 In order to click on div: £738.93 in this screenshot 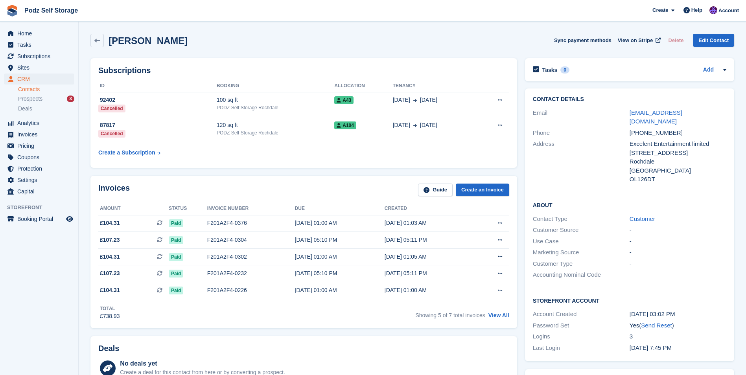, I will do `click(110, 316)`.